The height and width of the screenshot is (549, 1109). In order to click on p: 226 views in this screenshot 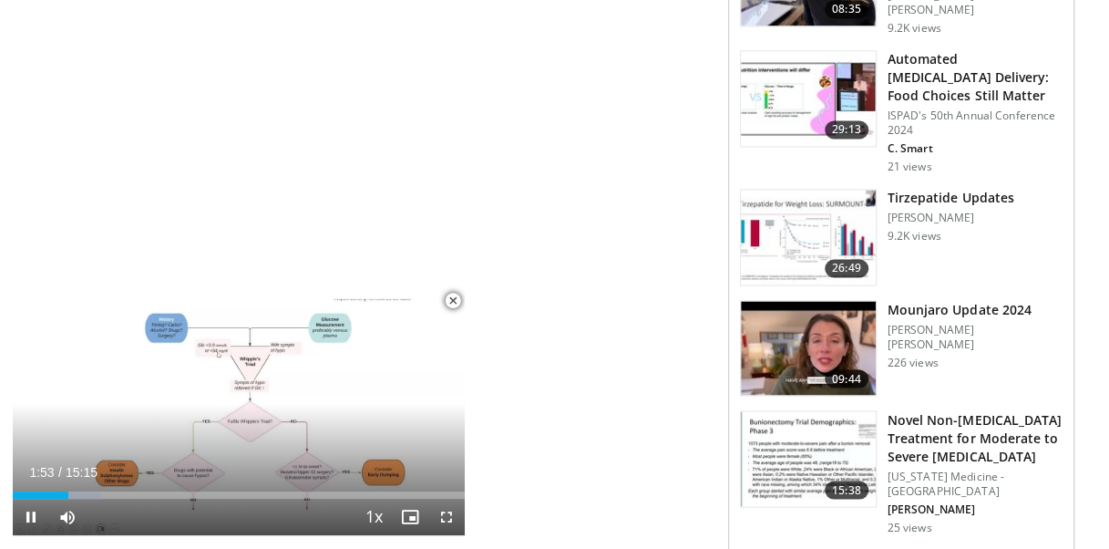, I will do `click(913, 362)`.